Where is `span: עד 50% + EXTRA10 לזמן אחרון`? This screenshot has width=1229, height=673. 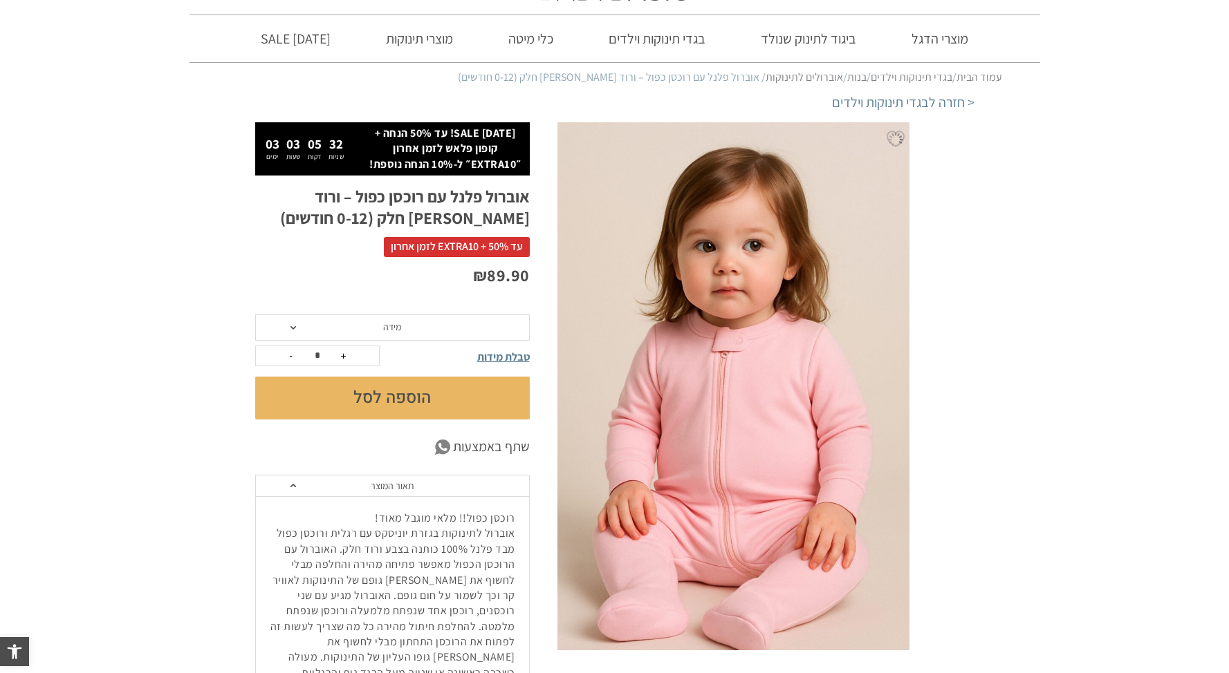 span: עד 50% + EXTRA10 לזמן אחרון is located at coordinates (456, 247).